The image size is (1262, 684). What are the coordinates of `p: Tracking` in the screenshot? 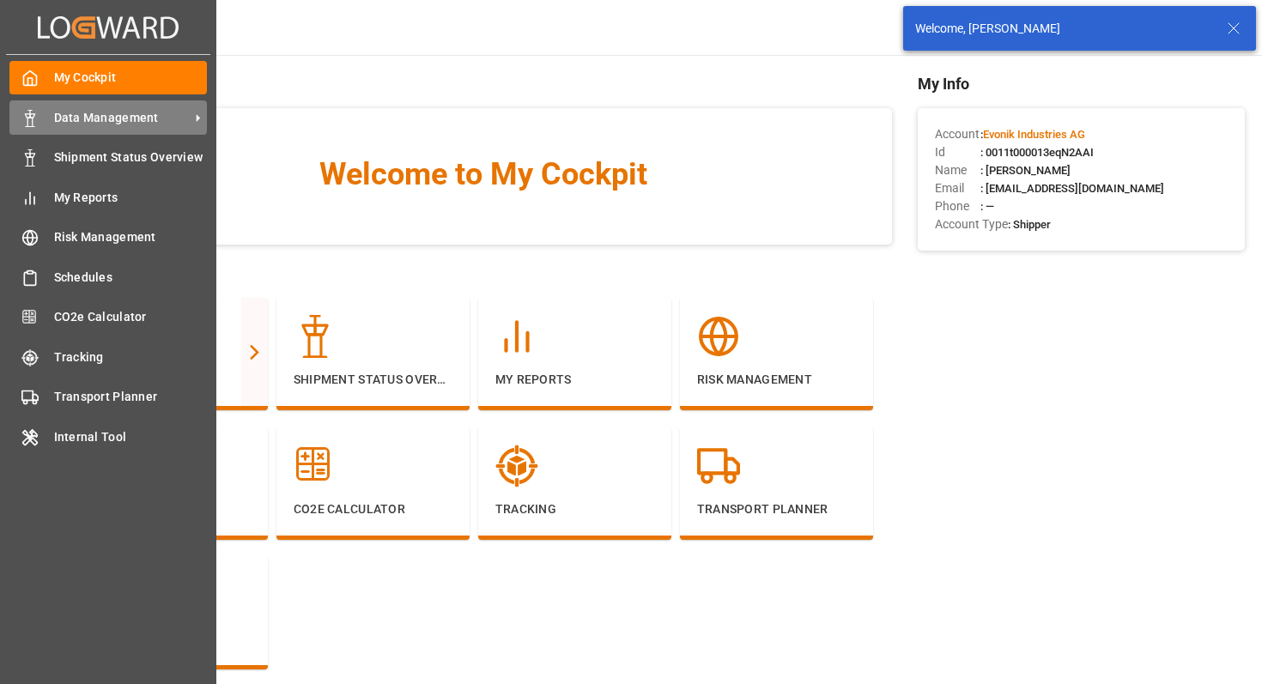 It's located at (574, 509).